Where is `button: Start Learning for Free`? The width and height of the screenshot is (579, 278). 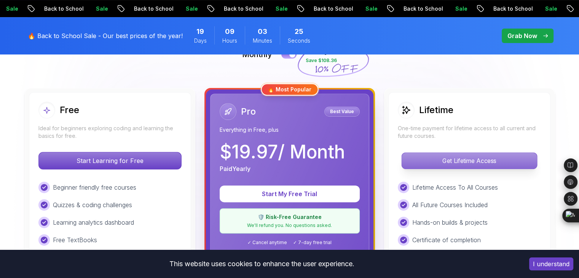
button: Start Learning for Free is located at coordinates (110, 161).